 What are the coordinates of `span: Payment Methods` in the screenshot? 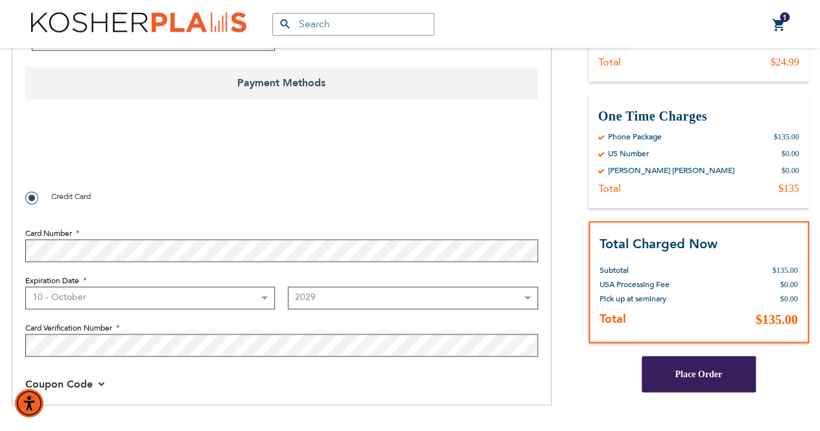 It's located at (281, 83).